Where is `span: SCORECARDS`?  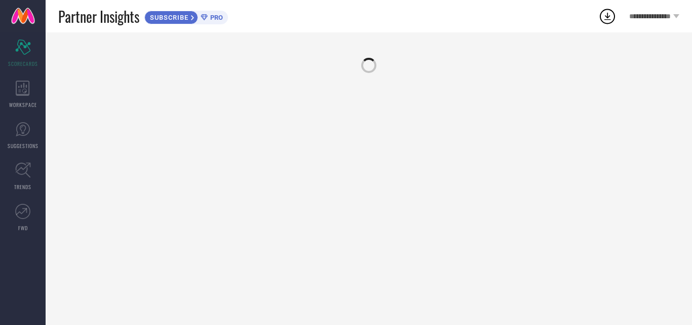
span: SCORECARDS is located at coordinates (23, 63).